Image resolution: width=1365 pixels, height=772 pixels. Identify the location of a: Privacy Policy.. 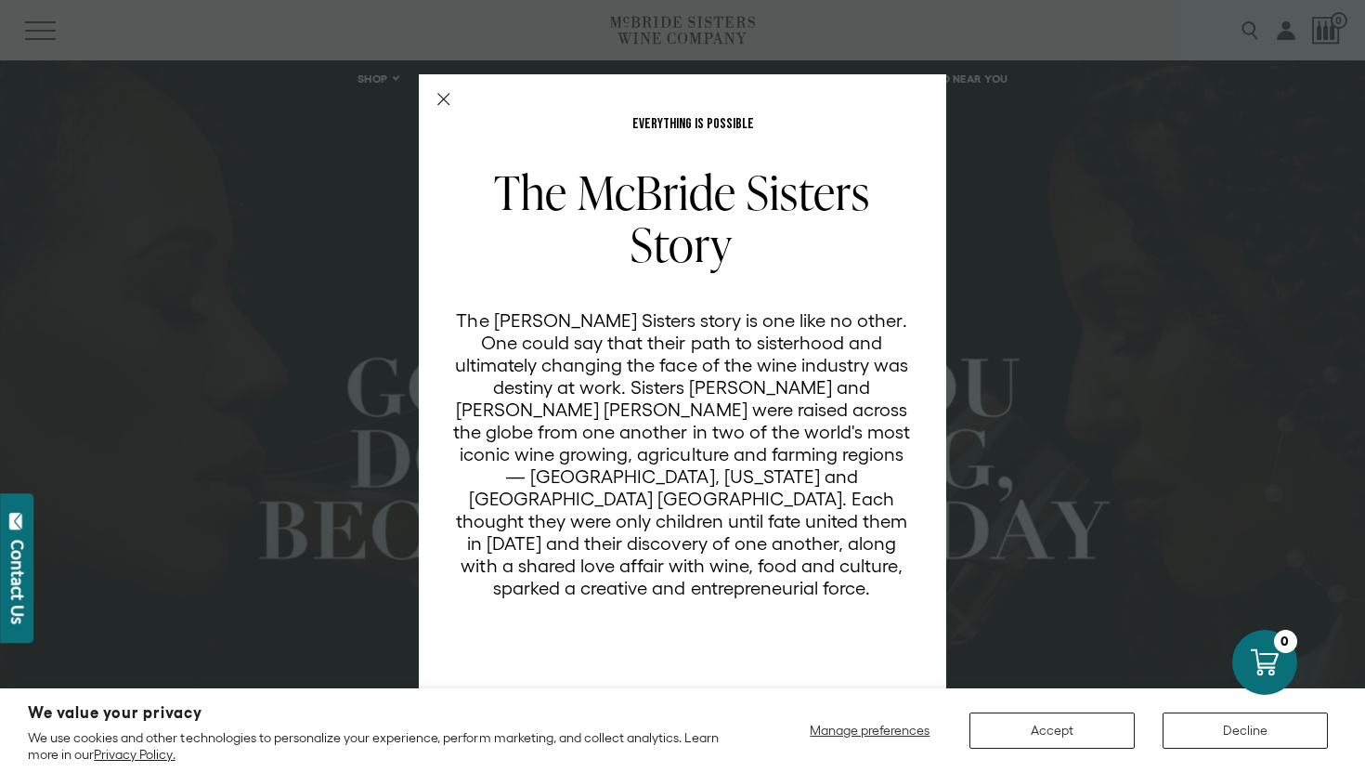
(134, 754).